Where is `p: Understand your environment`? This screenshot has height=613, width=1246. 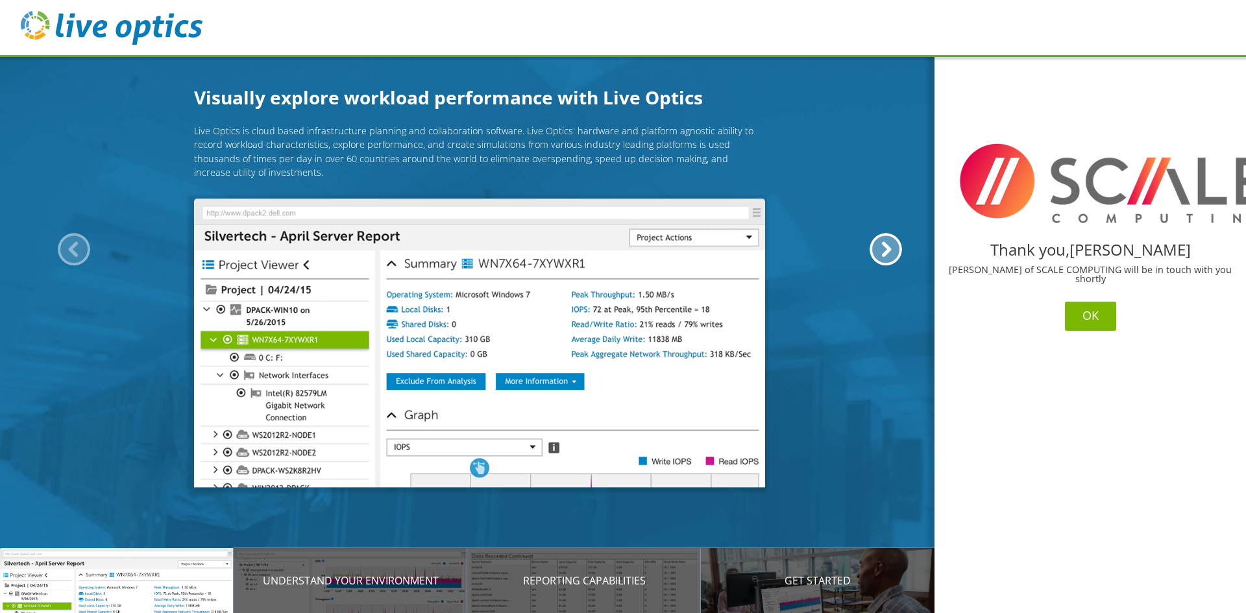 p: Understand your environment is located at coordinates (350, 581).